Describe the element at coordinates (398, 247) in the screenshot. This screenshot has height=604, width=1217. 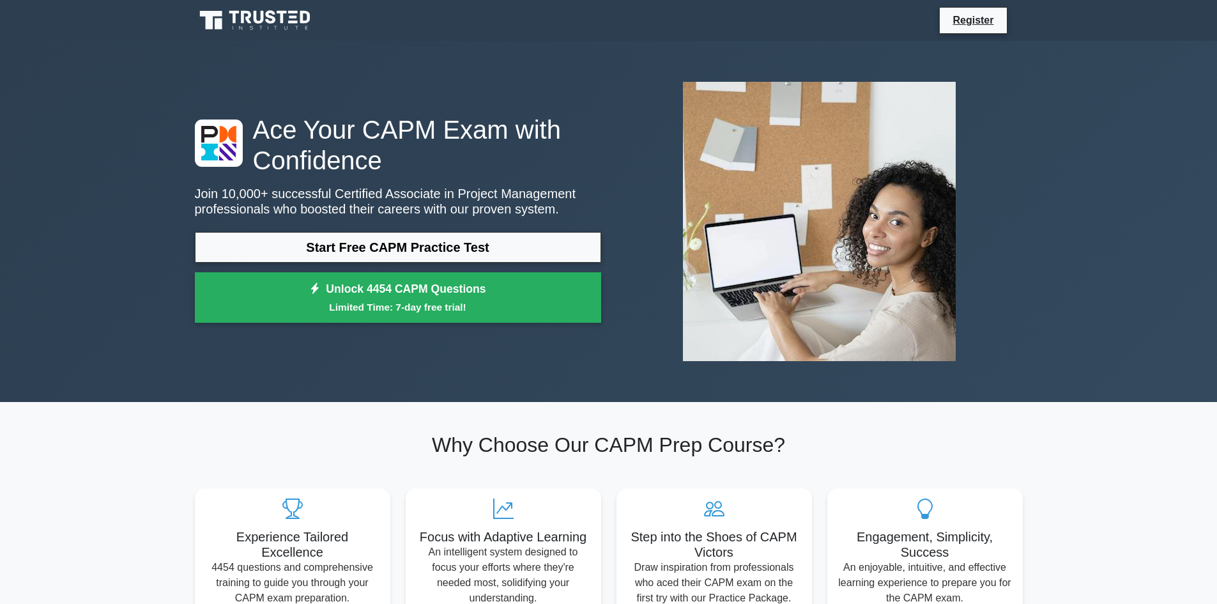
I see `a: Start Free CAPM Practice Test` at that location.